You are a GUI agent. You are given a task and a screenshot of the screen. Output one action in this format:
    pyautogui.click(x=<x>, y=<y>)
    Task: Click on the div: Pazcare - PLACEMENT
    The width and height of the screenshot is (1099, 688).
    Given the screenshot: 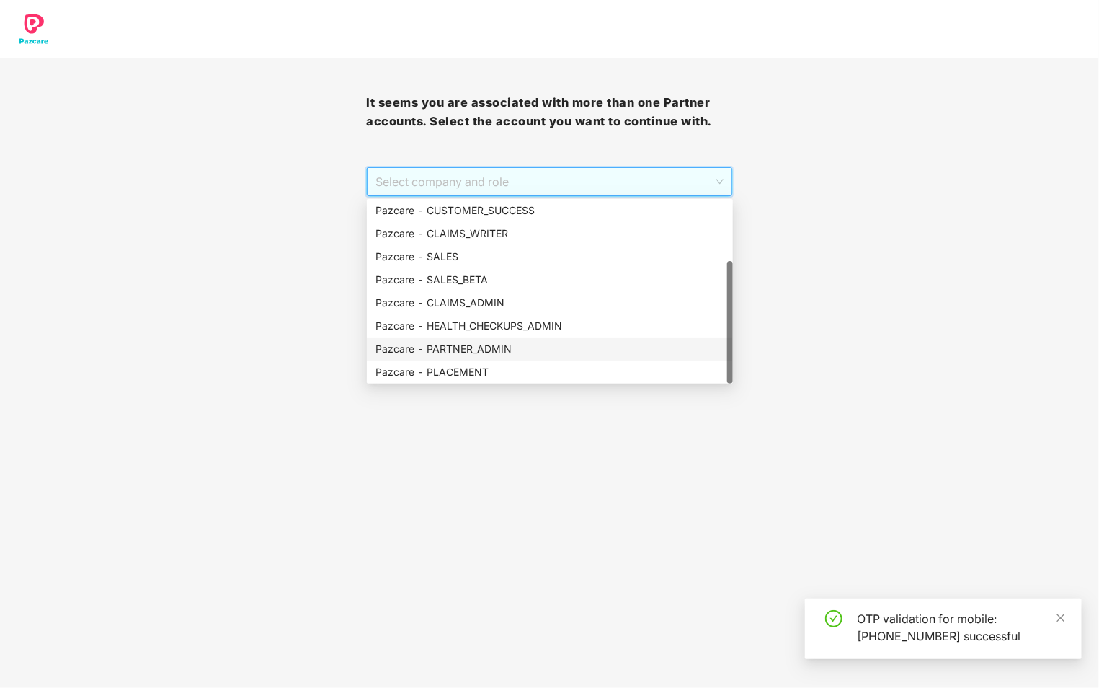 What is the action you would take?
    pyautogui.click(x=550, y=372)
    